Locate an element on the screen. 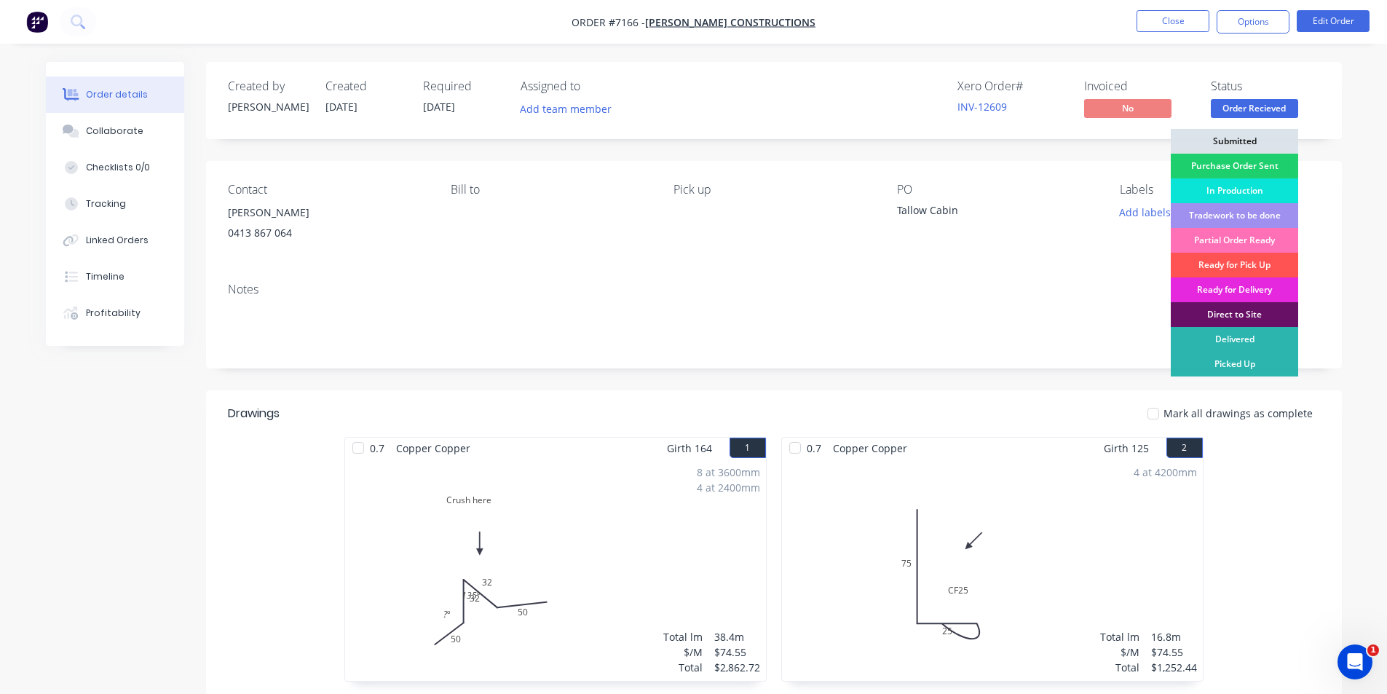 The width and height of the screenshot is (1387, 694). div: Notes is located at coordinates (774, 289).